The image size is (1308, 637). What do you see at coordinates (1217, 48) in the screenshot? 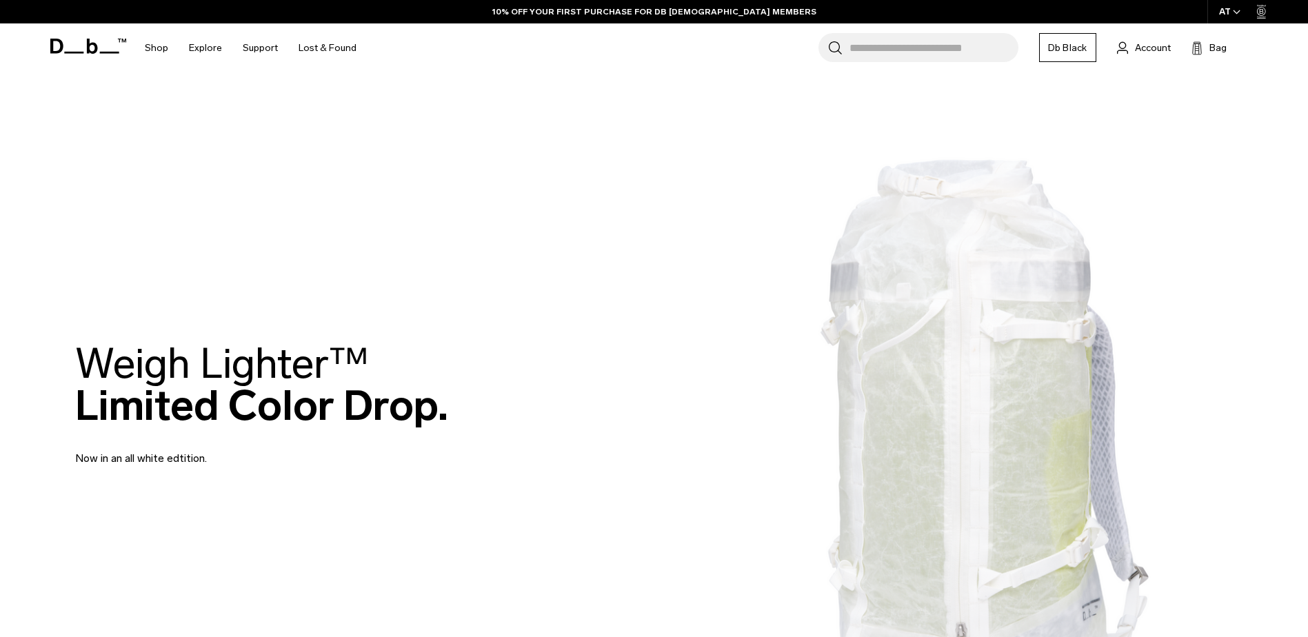
I see `span: Bag` at bounding box center [1217, 48].